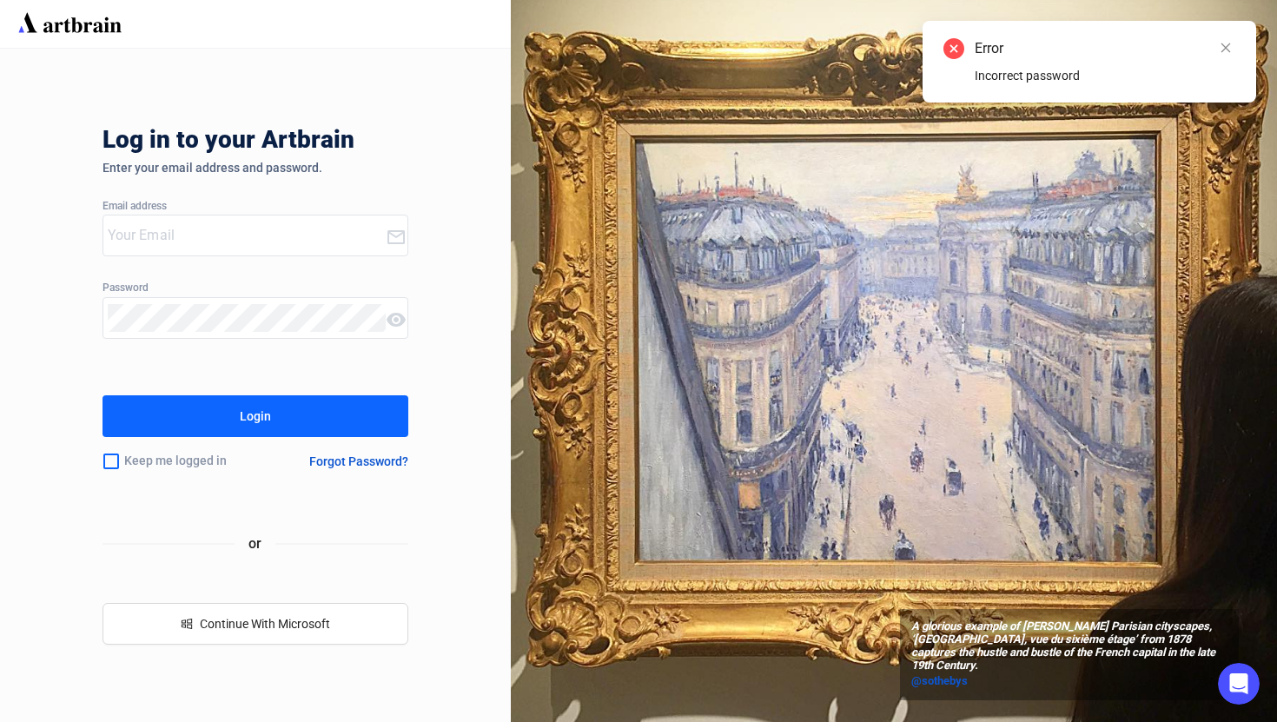  Describe the element at coordinates (939, 680) in the screenshot. I see `span: @sothebys` at that location.